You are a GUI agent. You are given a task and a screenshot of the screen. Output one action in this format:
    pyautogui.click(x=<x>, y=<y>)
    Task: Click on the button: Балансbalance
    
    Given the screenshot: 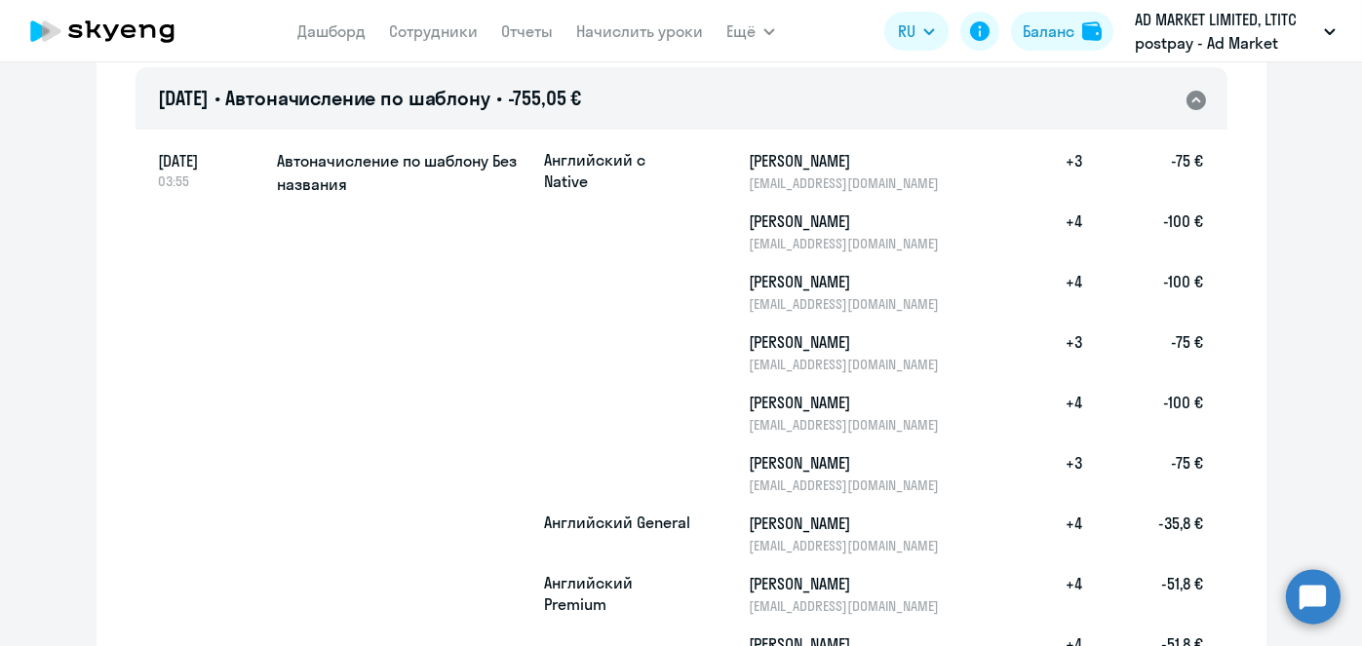 What is the action you would take?
    pyautogui.click(x=1062, y=31)
    